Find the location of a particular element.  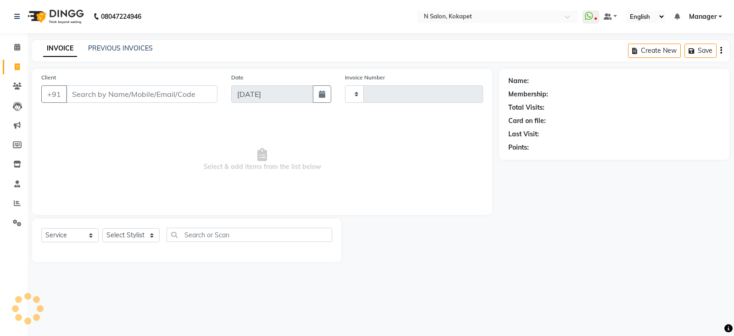

button: Save is located at coordinates (701, 50).